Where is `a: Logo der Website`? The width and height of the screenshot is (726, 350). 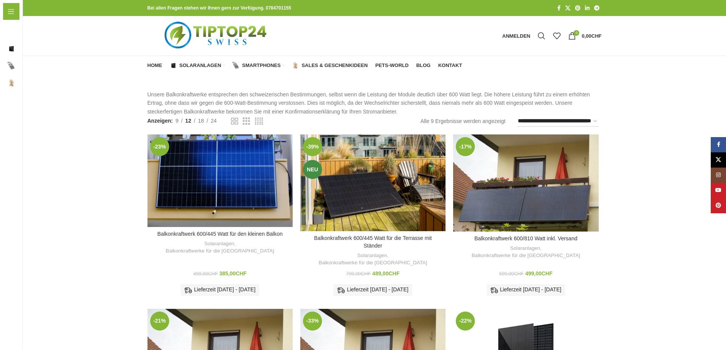 a: Logo der Website is located at coordinates (216, 35).